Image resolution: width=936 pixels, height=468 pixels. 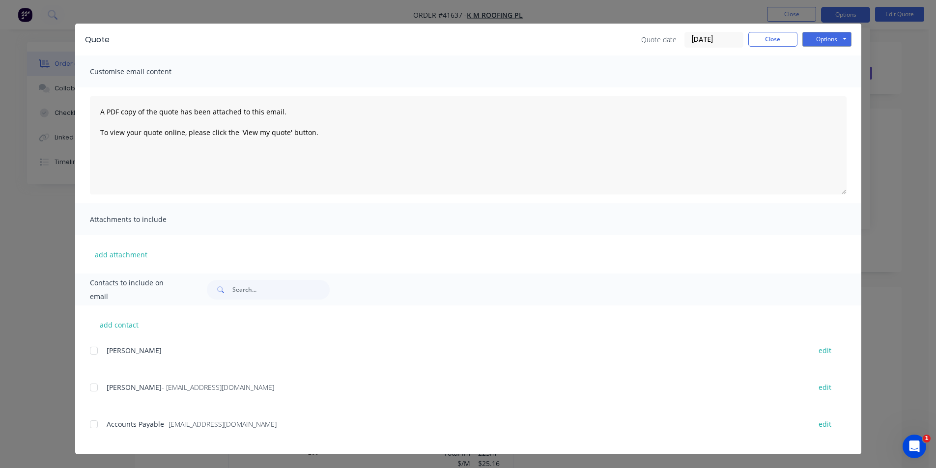 What do you see at coordinates (135, 424) in the screenshot?
I see `span: Accounts Payable` at bounding box center [135, 424].